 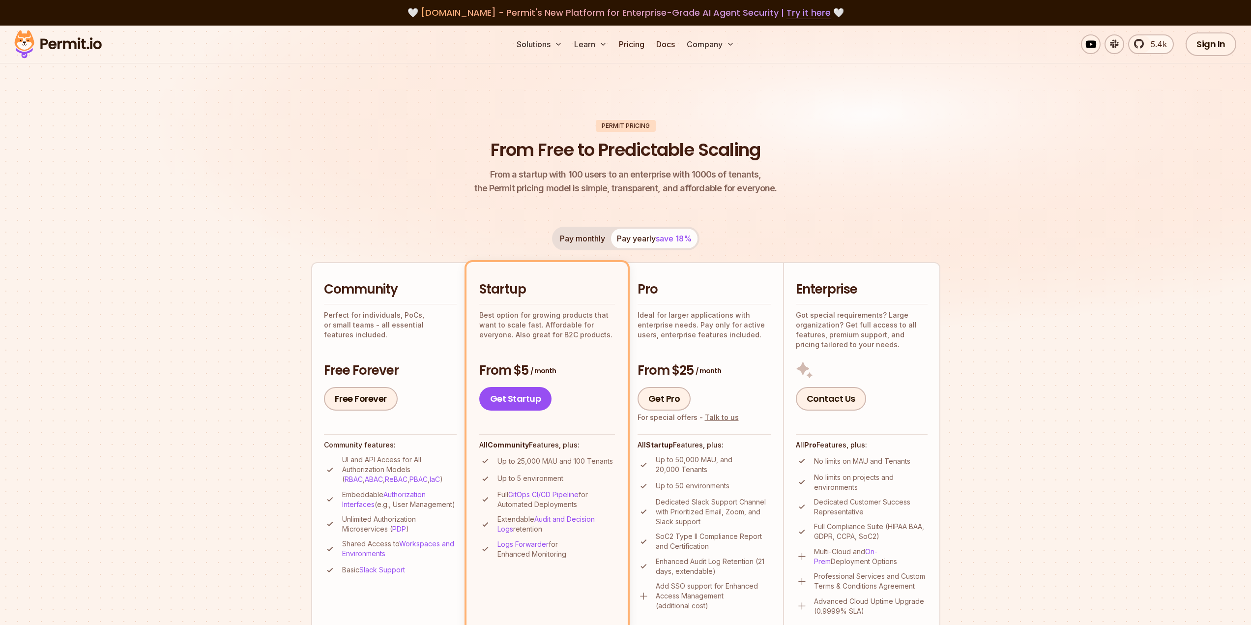 I want to click on a: RBAC, so click(x=354, y=479).